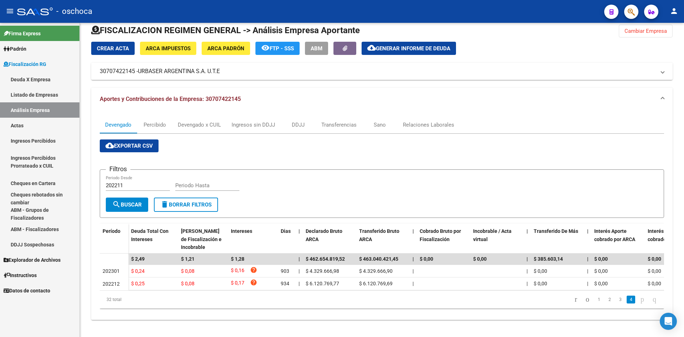 The height and width of the screenshot is (337, 684). Describe the element at coordinates (668, 321) in the screenshot. I see `div: Open Intercom Messenger` at that location.